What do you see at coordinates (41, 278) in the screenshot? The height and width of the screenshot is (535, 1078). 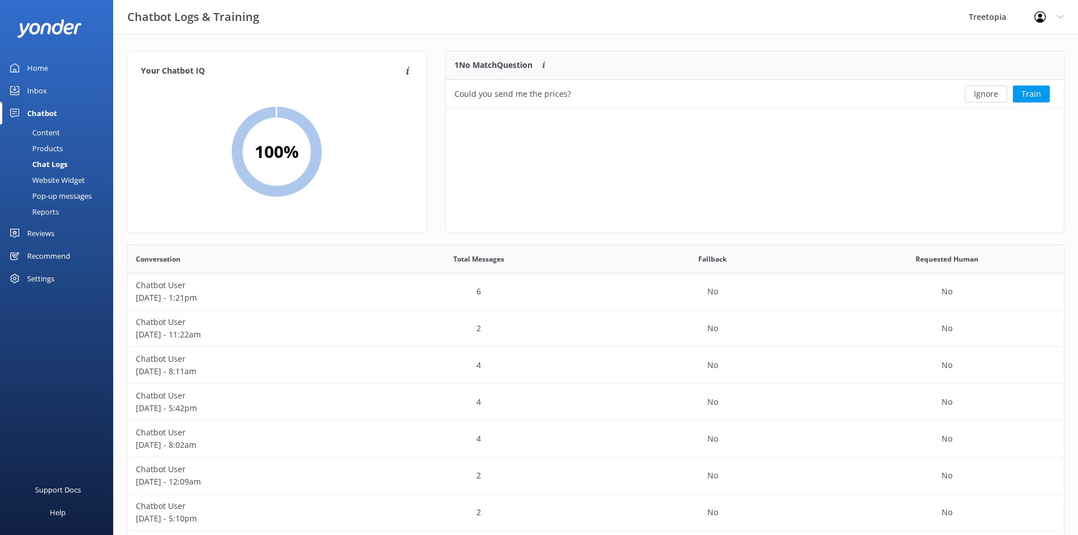 I see `div: Settings` at bounding box center [41, 278].